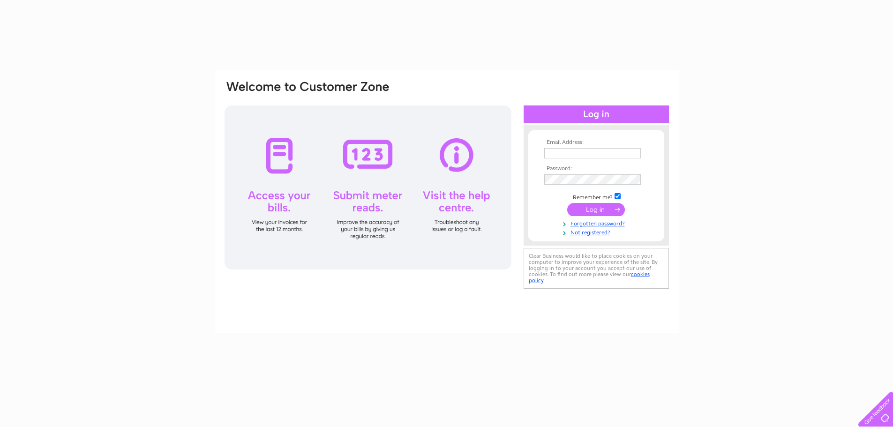 The image size is (893, 427). Describe the element at coordinates (596, 169) in the screenshot. I see `th: Password:` at that location.